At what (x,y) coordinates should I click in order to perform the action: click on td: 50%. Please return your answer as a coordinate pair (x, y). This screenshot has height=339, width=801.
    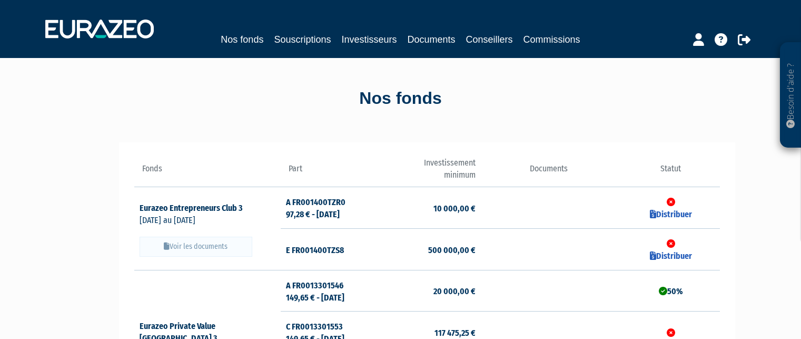
    Looking at the image, I should click on (670, 290).